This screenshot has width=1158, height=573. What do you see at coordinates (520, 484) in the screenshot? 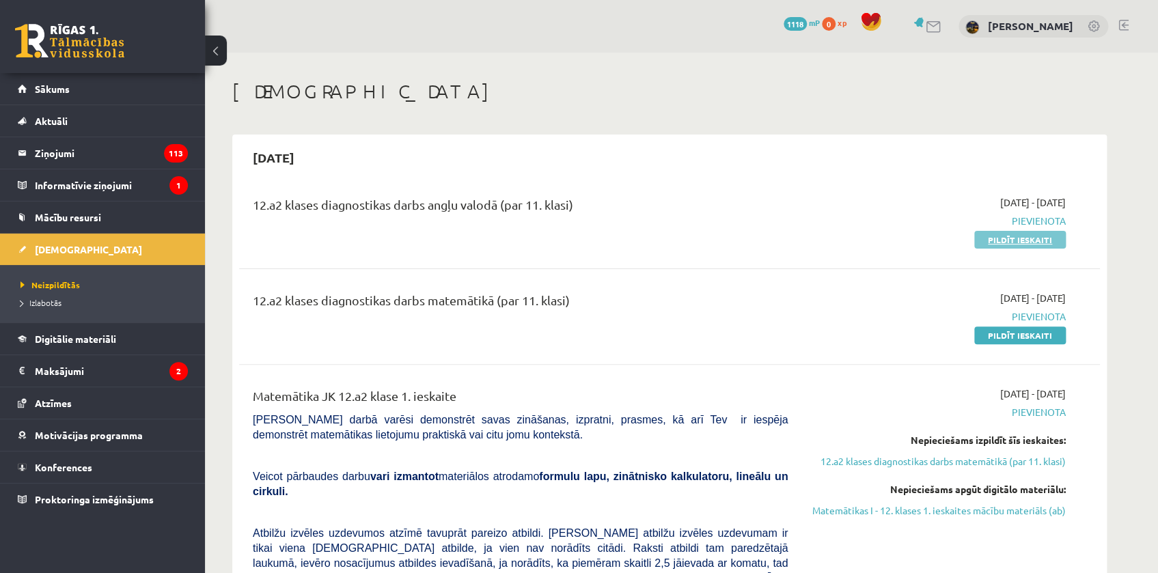
I see `b: formulu lapu, zinātnisko kalkulatoru, lineālu un cirkuli.` at bounding box center [520, 484].